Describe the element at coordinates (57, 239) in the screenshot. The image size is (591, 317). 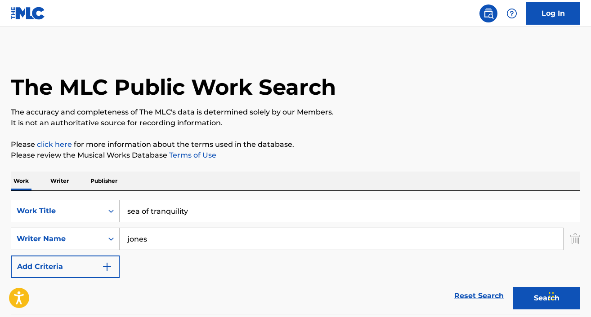
I see `div: Writer Name` at that location.